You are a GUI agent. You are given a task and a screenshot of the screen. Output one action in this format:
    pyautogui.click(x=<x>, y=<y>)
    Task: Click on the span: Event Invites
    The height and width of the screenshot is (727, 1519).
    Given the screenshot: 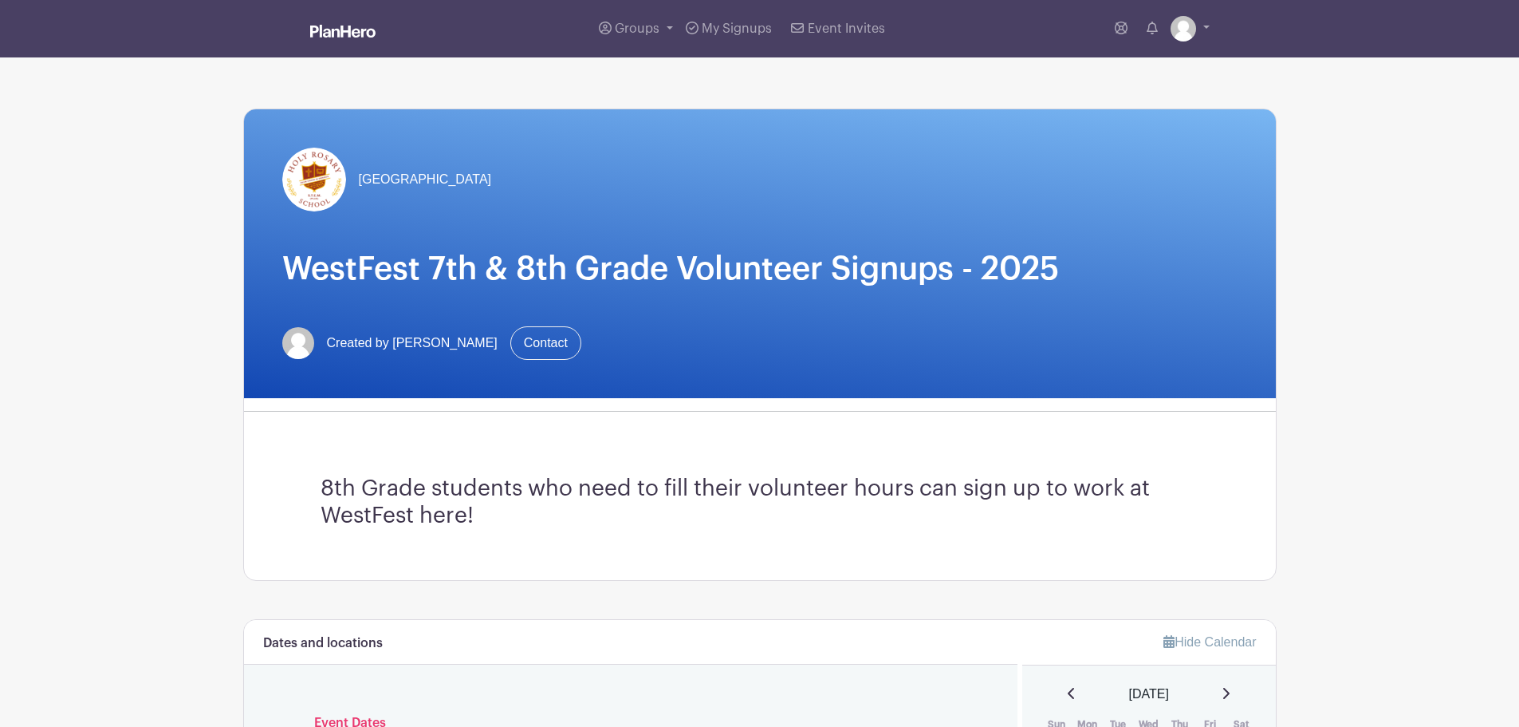 What is the action you would take?
    pyautogui.click(x=846, y=29)
    